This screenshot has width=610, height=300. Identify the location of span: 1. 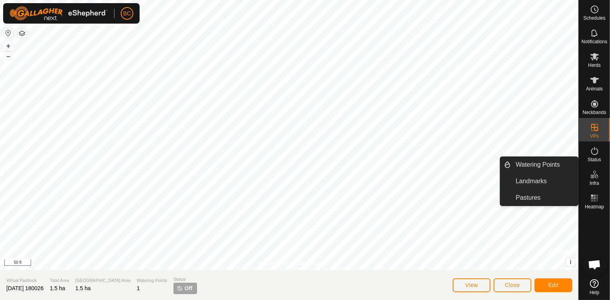
(138, 288).